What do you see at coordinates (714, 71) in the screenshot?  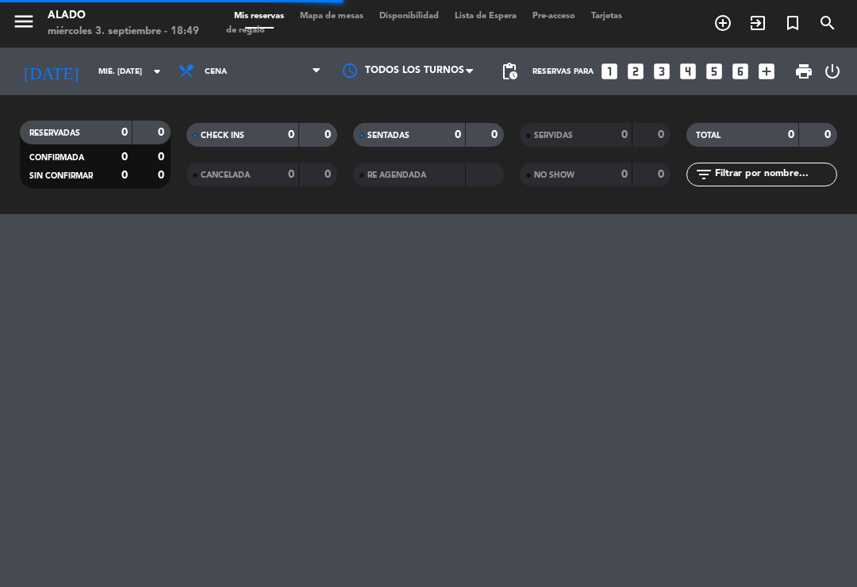 I see `i: looks_5` at bounding box center [714, 71].